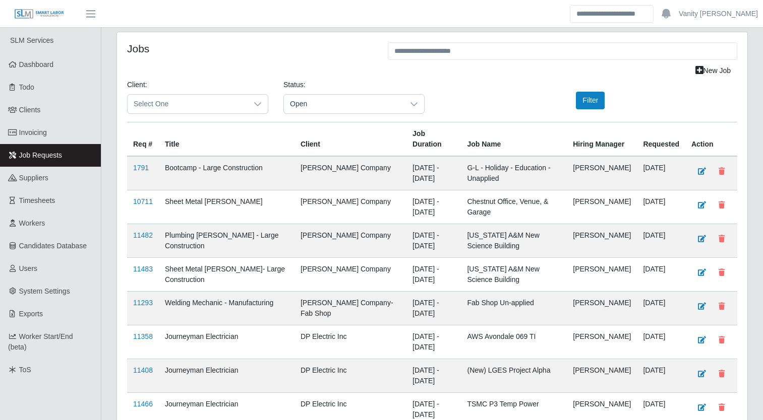 This screenshot has height=420, width=763. I want to click on span: Users, so click(28, 269).